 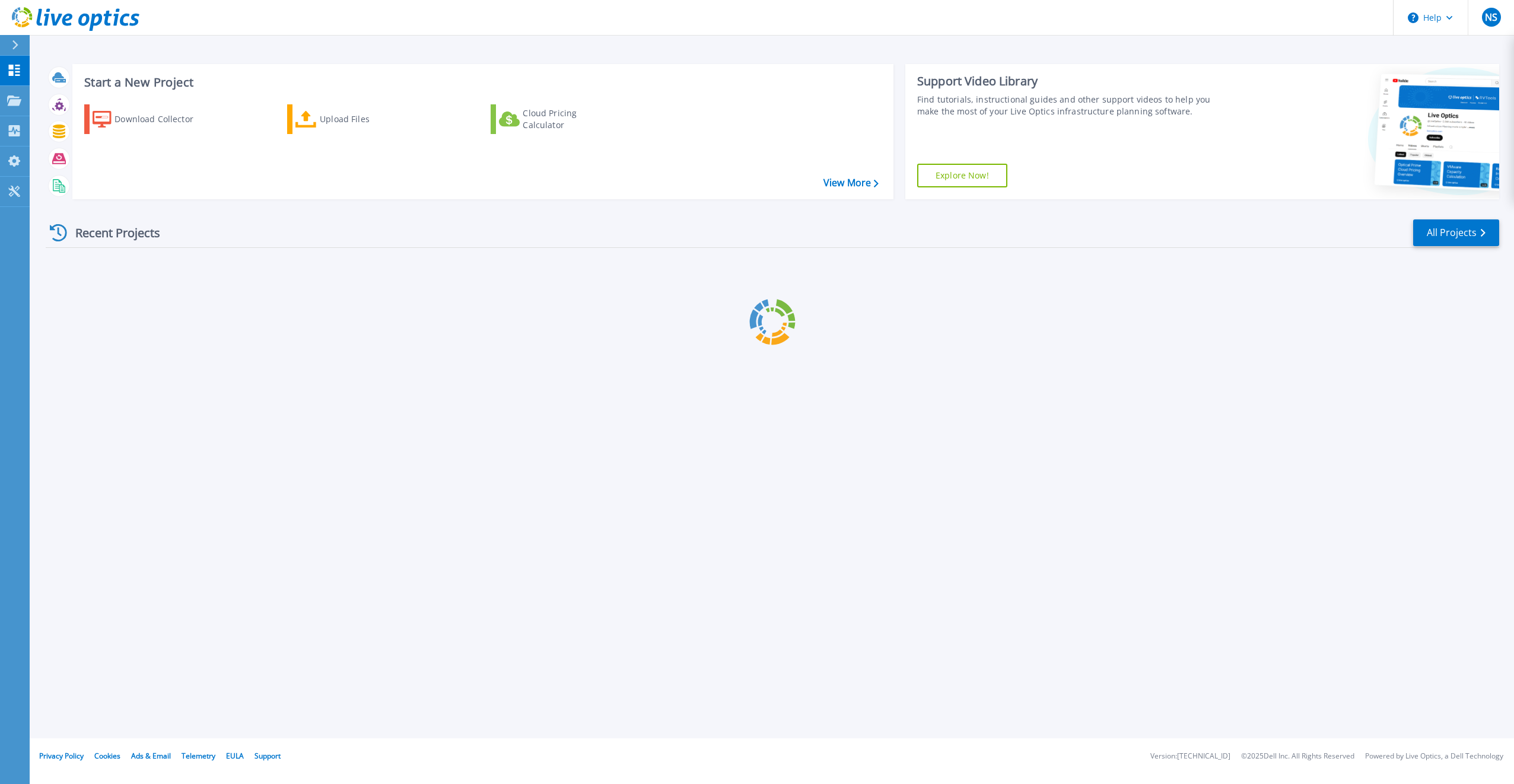 What do you see at coordinates (570, 120) in the screenshot?
I see `div: Cloud Pricing Calculator` at bounding box center [570, 120].